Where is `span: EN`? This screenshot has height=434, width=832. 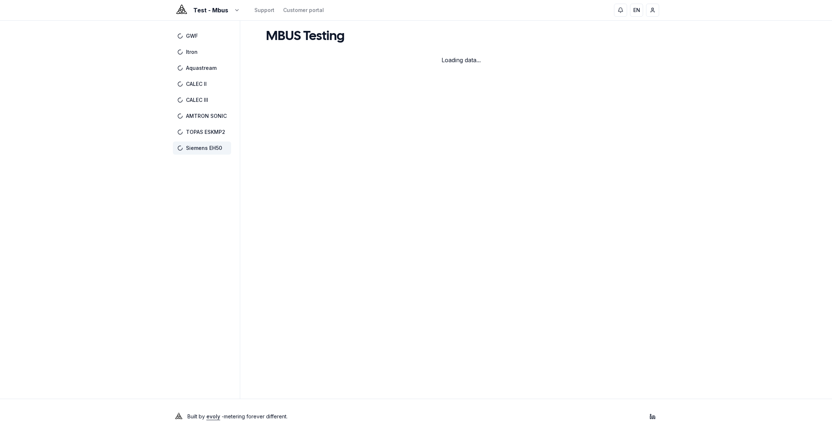
span: EN is located at coordinates (637, 10).